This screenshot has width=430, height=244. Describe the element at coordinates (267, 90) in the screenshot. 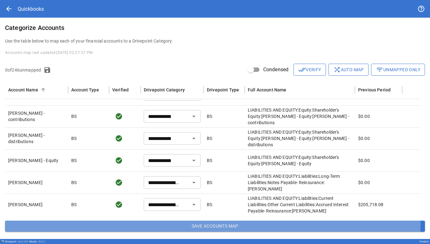

I see `div: Full Account Name` at that location.